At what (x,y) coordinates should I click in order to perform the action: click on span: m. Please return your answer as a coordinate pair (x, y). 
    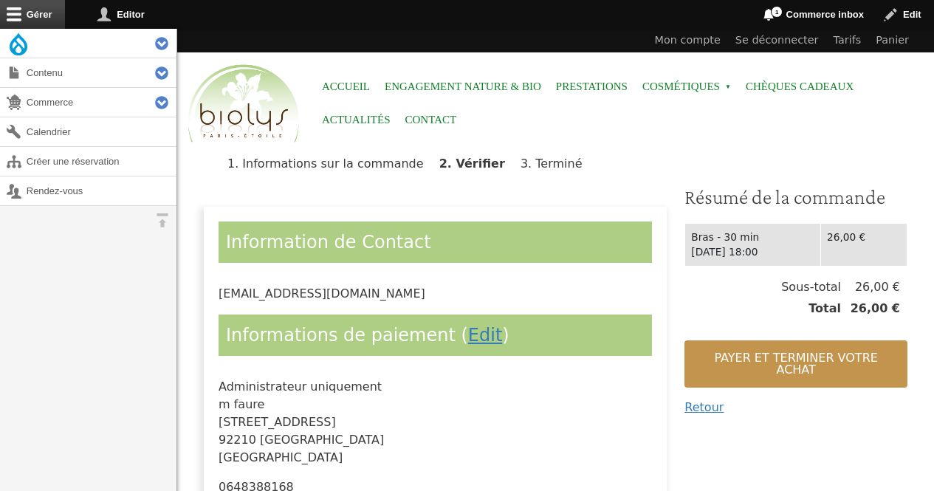
    Looking at the image, I should click on (224, 404).